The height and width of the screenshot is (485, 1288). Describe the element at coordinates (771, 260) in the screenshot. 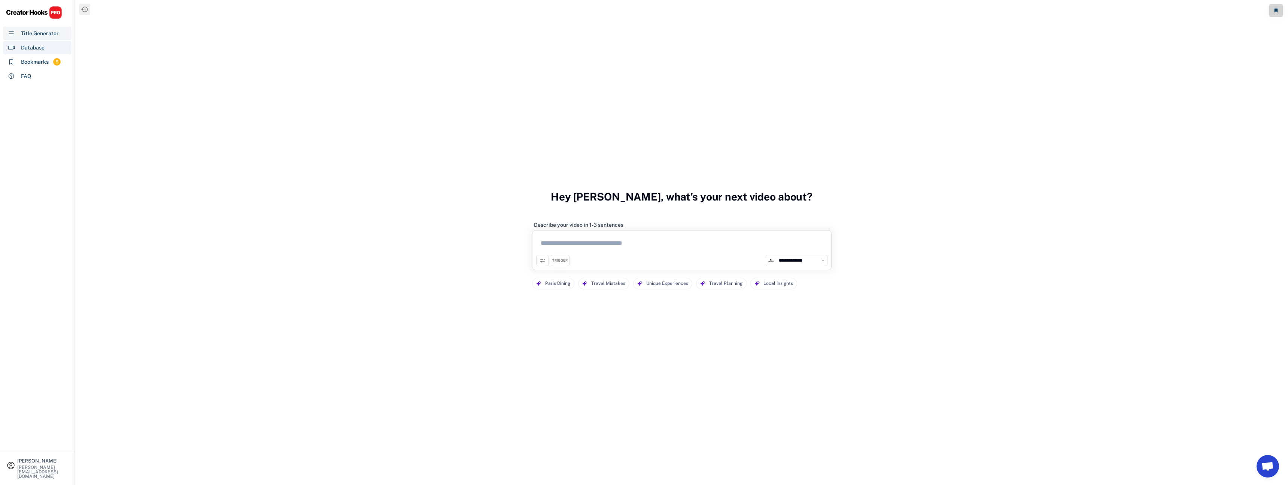

I see `img: channels4_profile.jpg` at that location.